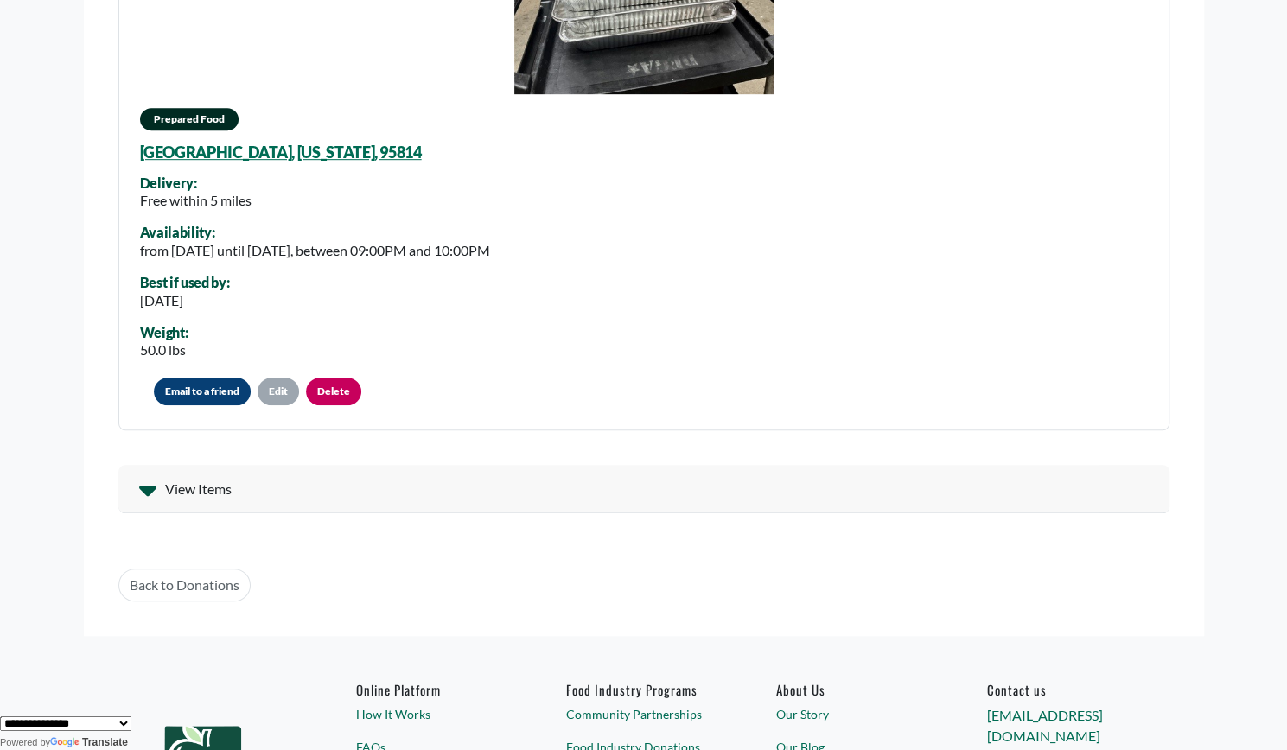 This screenshot has height=750, width=1287. I want to click on div: Free within 5 miles, so click(195, 201).